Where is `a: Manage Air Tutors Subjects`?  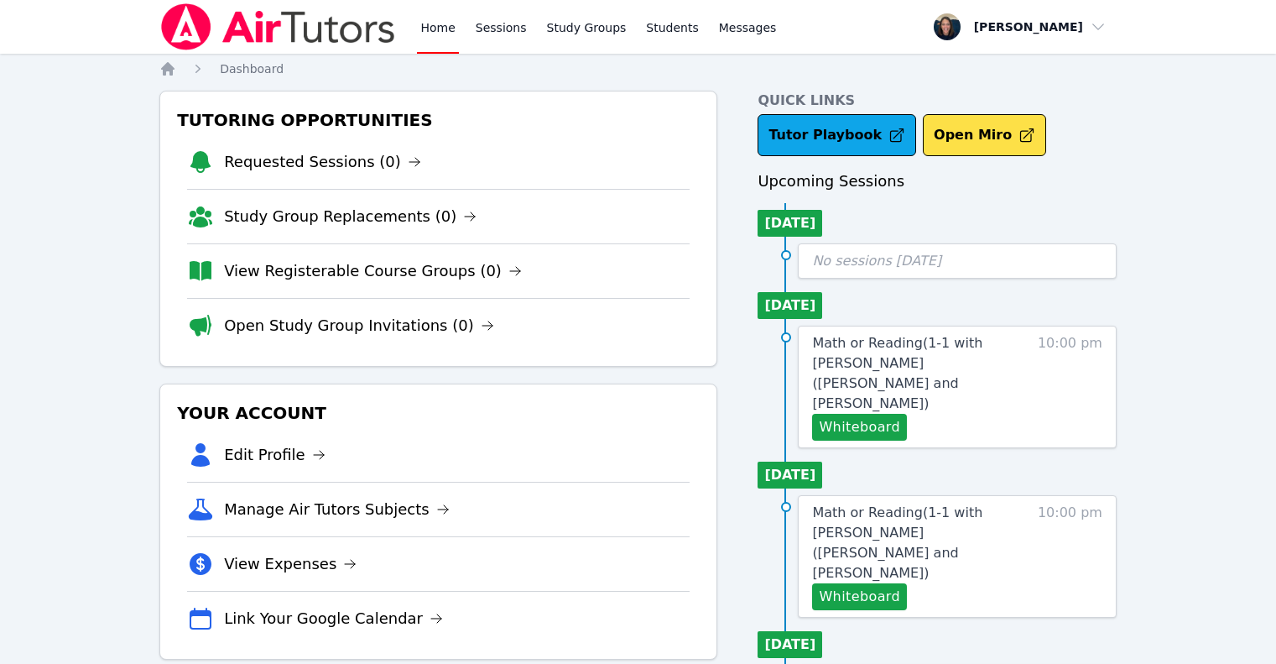 a: Manage Air Tutors Subjects is located at coordinates (336, 509).